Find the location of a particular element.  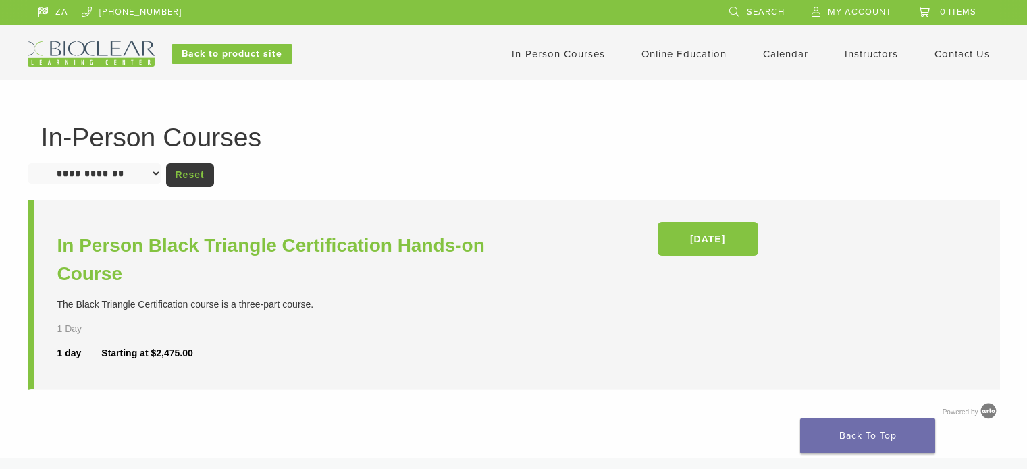

div: Starting at $2,475.00 is located at coordinates (147, 353).